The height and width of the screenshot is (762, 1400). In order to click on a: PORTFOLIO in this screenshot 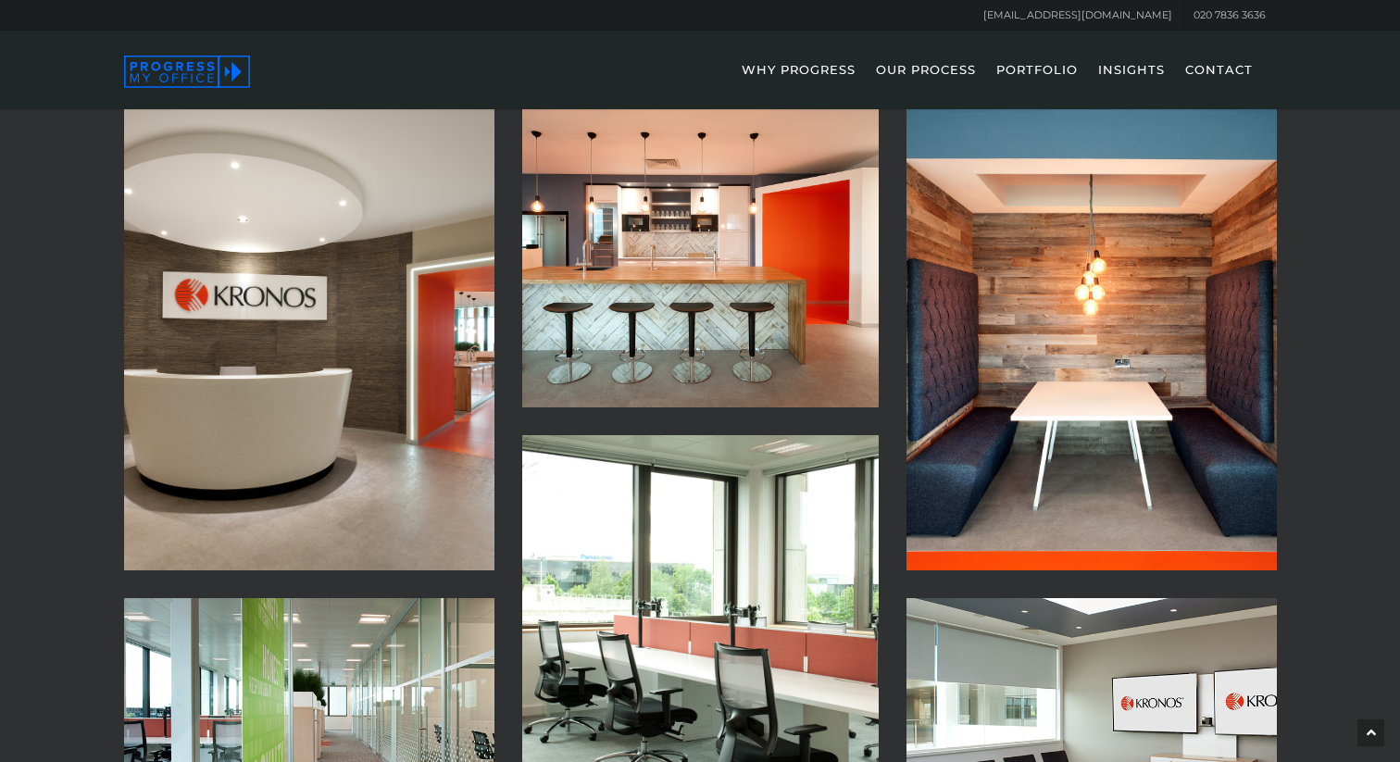, I will do `click(1037, 82)`.